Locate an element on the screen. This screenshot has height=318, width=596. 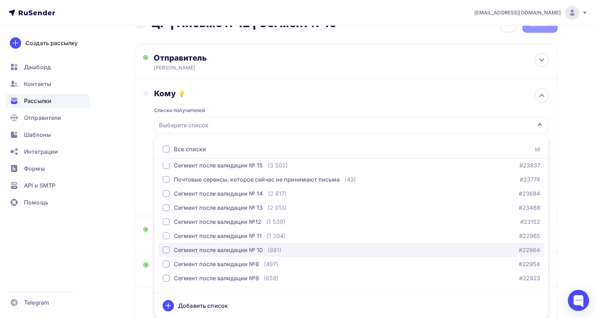
span: Telegram is located at coordinates (36, 302).